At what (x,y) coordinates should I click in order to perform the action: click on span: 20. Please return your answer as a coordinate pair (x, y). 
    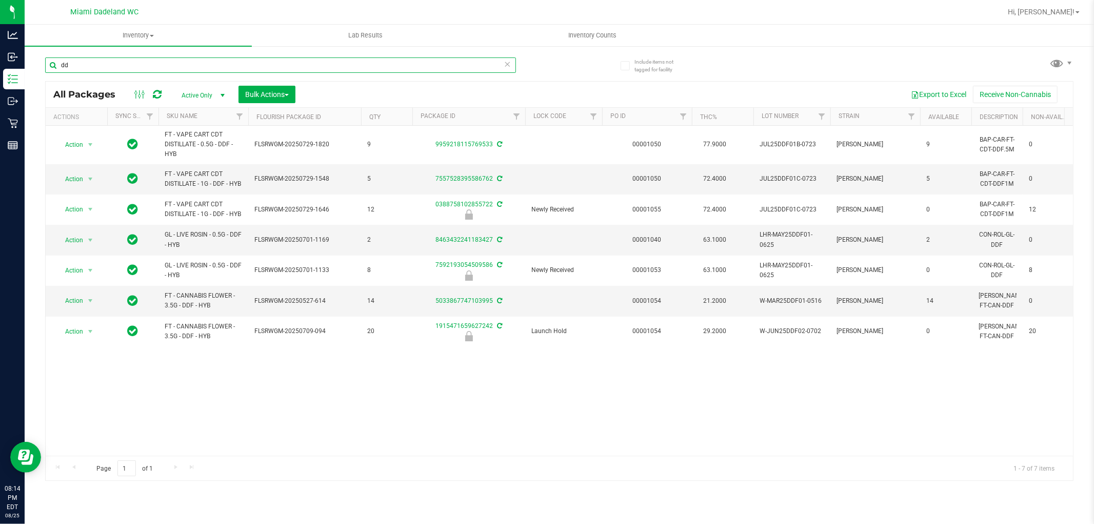
    Looking at the image, I should click on (387, 331).